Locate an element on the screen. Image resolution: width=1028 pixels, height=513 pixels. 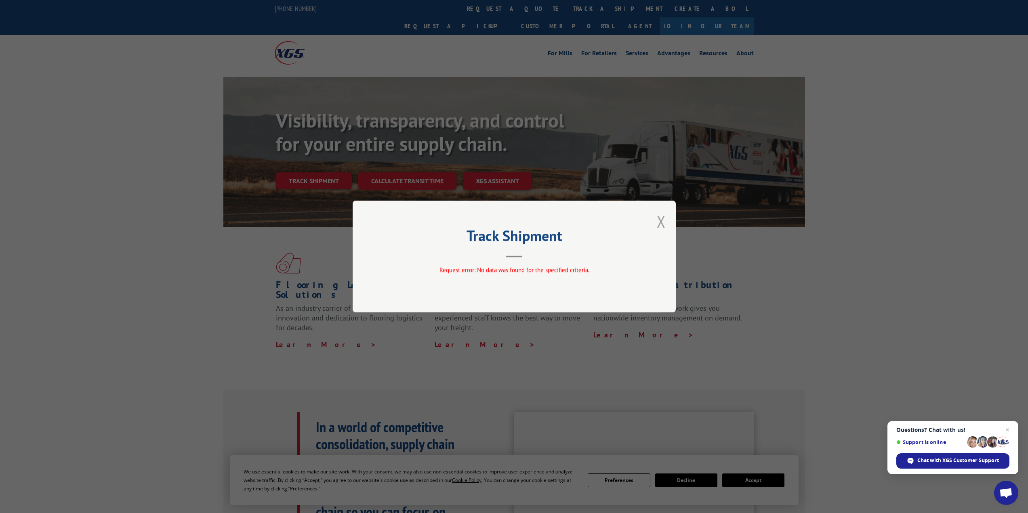
span: Chat with XGS Customer Support is located at coordinates (958, 461).